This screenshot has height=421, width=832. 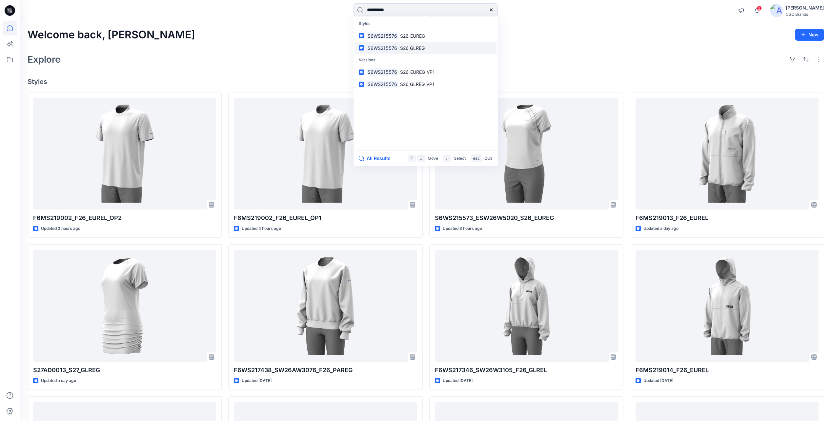 I want to click on a: F6MS219002_F26_EUREL_OP1, so click(x=325, y=154).